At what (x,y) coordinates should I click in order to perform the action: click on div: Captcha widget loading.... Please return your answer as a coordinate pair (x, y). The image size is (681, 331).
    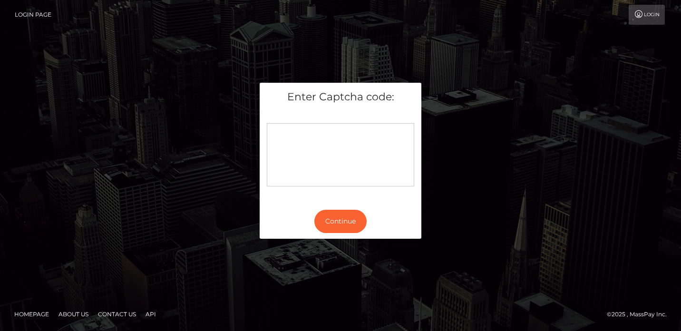
    Looking at the image, I should click on (340, 155).